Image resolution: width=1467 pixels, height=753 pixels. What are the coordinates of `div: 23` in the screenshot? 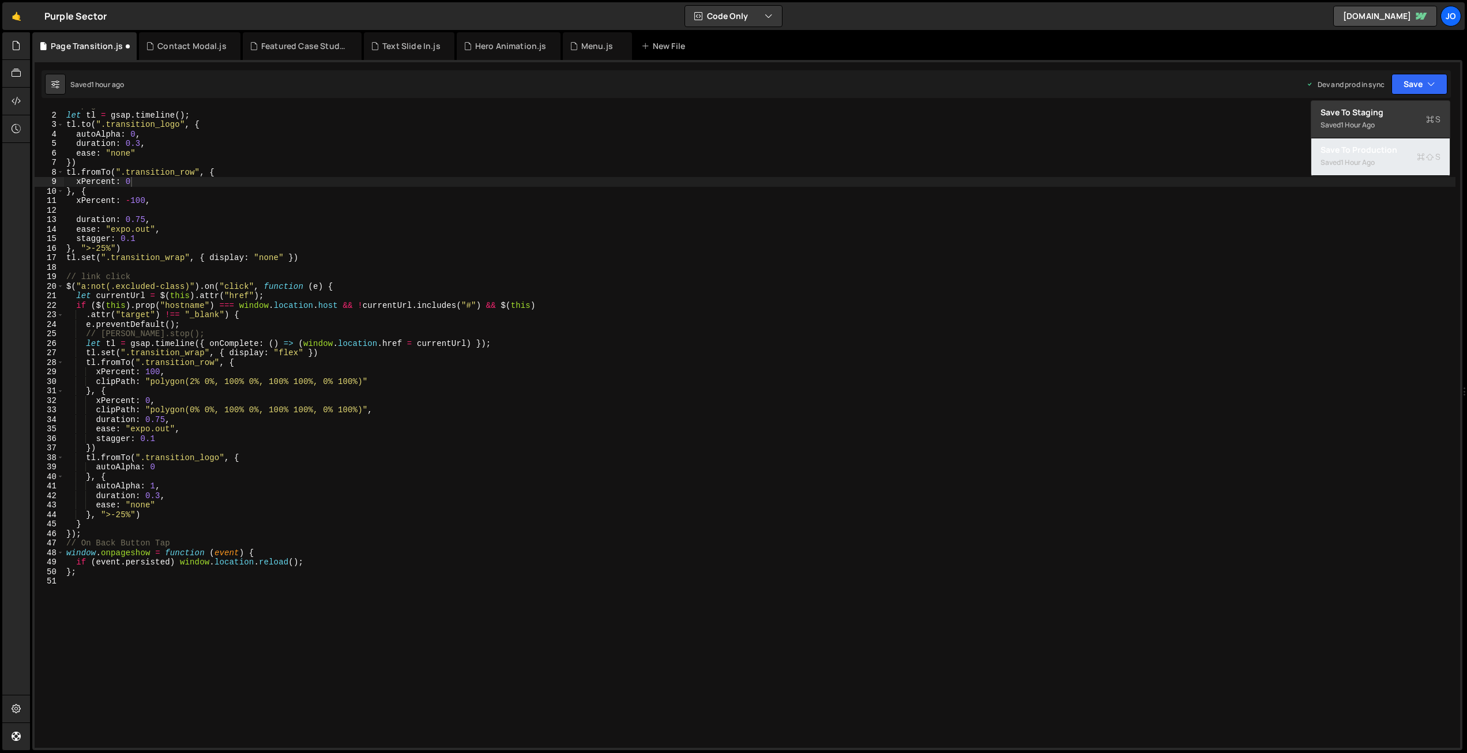 It's located at (49, 315).